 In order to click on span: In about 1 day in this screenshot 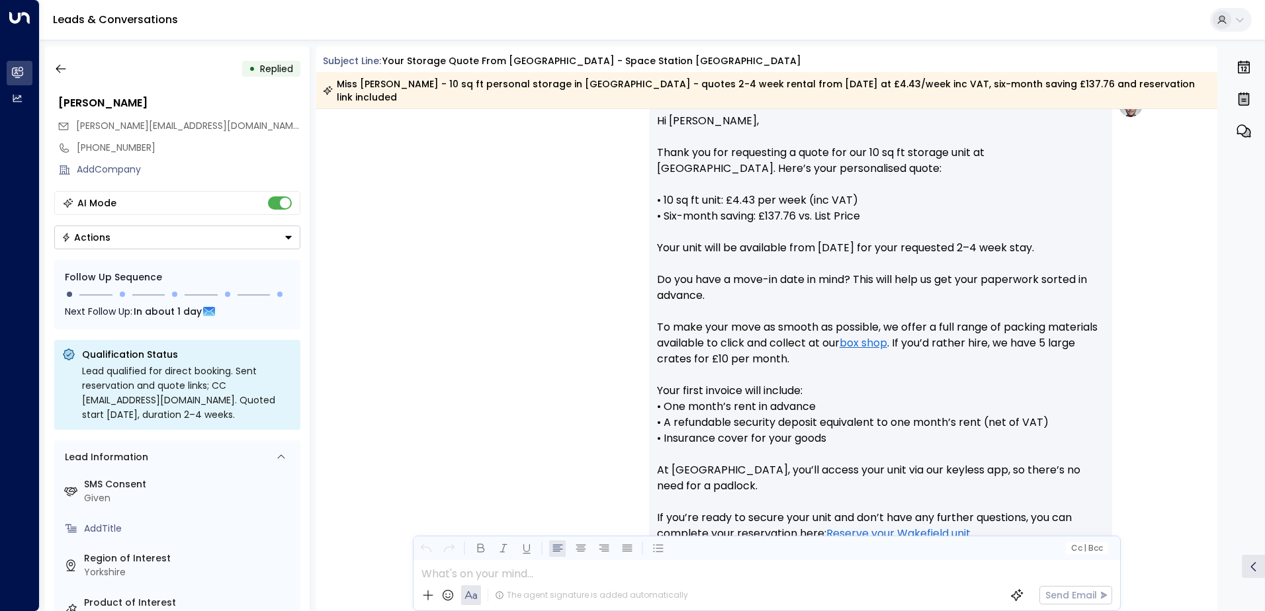, I will do `click(167, 312)`.